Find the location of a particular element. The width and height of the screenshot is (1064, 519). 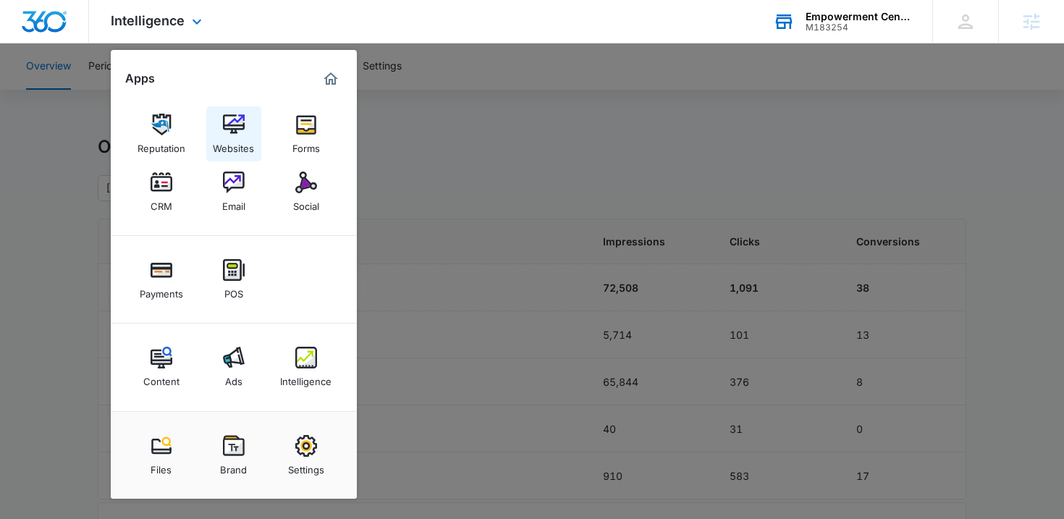

a: Forms is located at coordinates (306, 134).